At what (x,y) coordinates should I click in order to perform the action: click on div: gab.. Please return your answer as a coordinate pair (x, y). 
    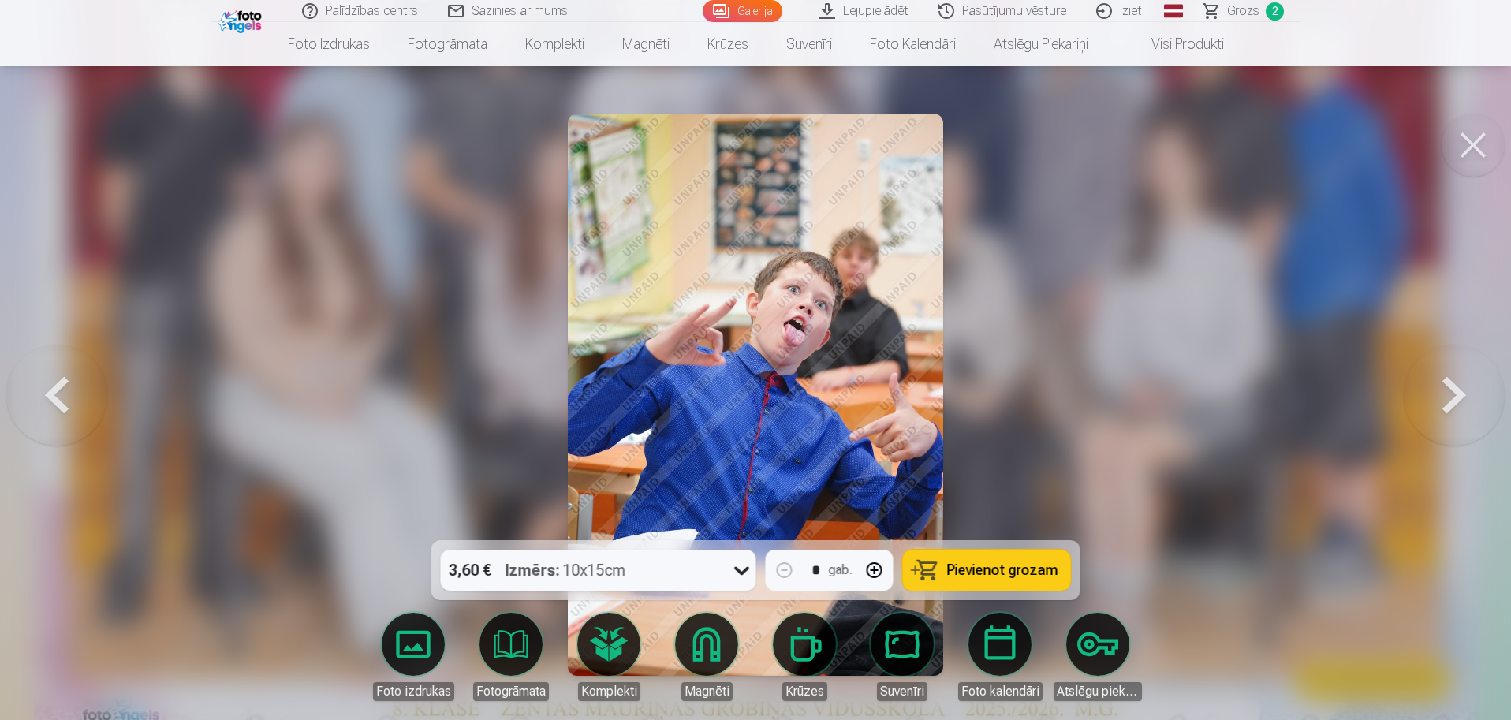
    Looking at the image, I should click on (841, 570).